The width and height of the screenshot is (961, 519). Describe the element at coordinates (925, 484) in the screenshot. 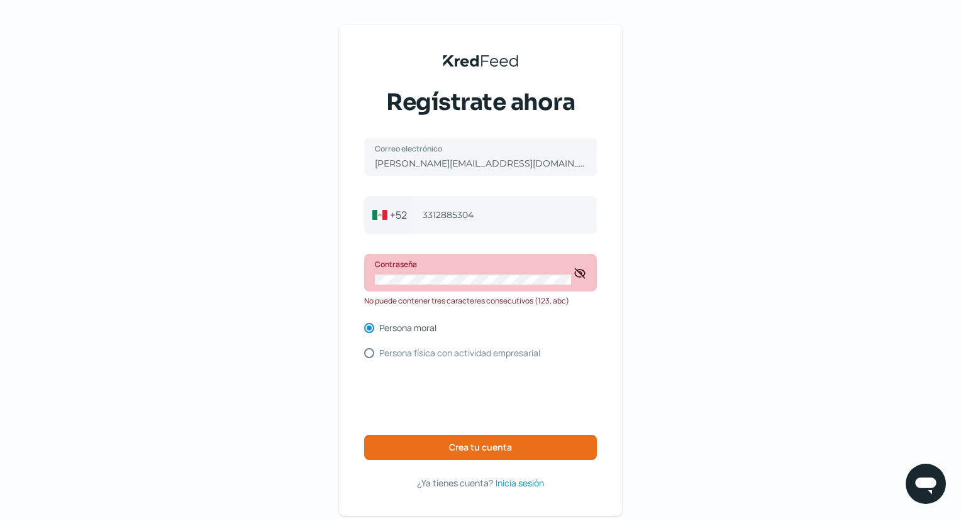

I see `img: chatIcon` at that location.